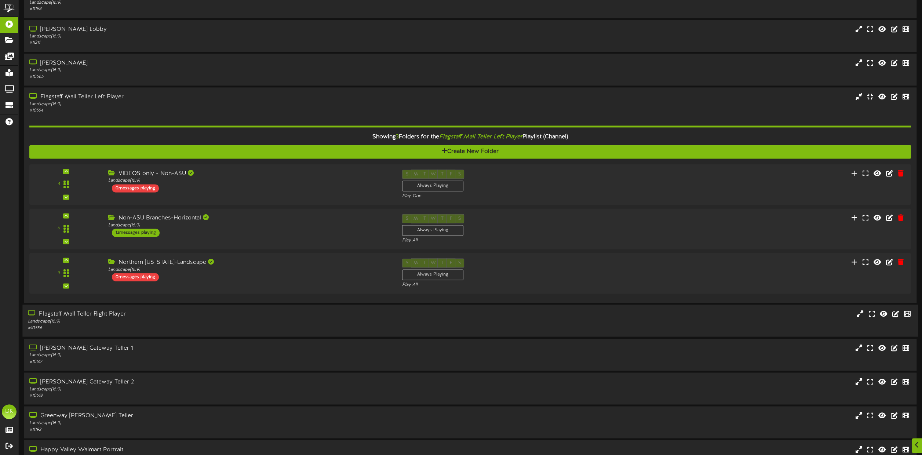 The height and width of the screenshot is (455, 922). Describe the element at coordinates (506, 196) in the screenshot. I see `div: Play One` at that location.